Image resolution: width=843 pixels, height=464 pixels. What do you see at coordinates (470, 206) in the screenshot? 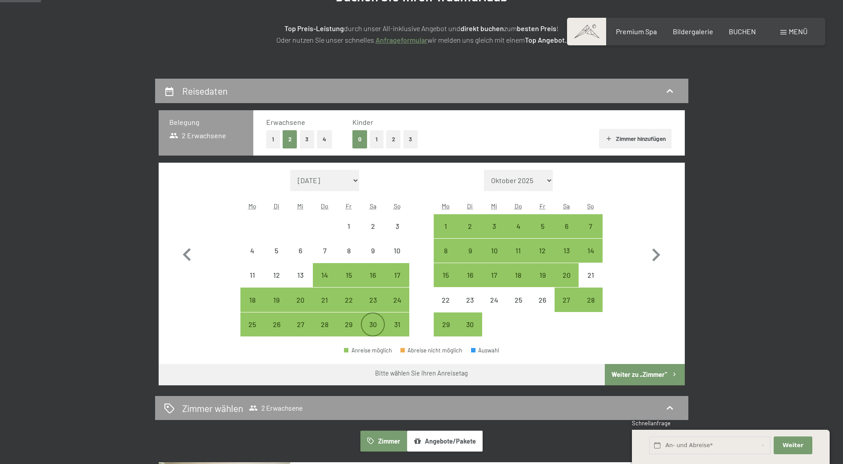
I see `abbr: Dienstag` at bounding box center [470, 206].